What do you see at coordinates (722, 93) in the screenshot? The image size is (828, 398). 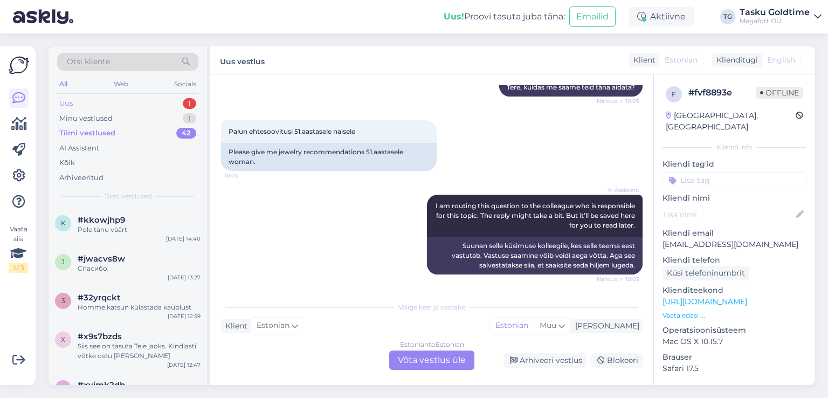 I see `div: # fvf8893e` at bounding box center [722, 93].